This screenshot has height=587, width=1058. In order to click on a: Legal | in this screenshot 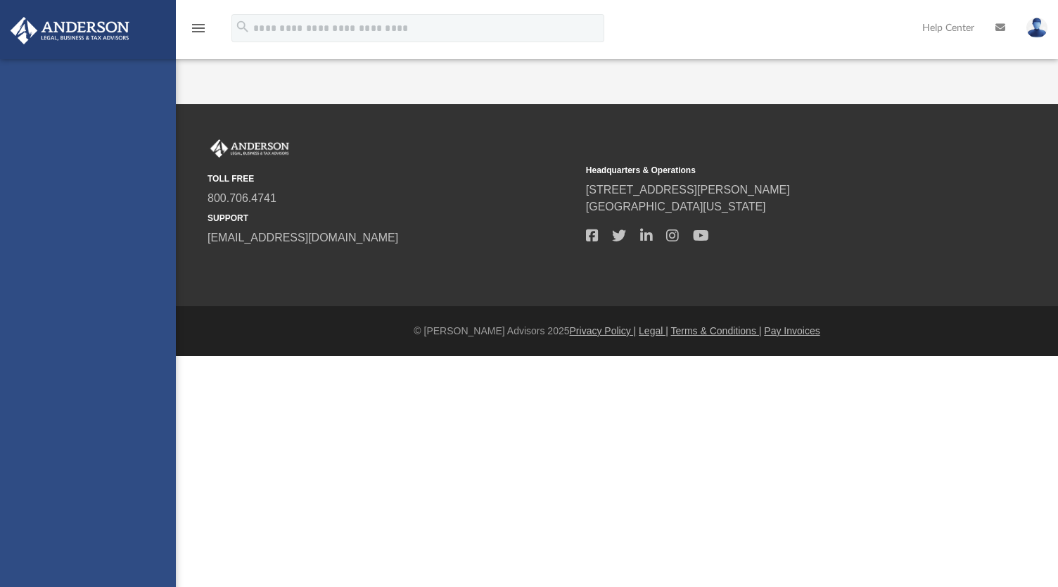, I will do `click(654, 331)`.